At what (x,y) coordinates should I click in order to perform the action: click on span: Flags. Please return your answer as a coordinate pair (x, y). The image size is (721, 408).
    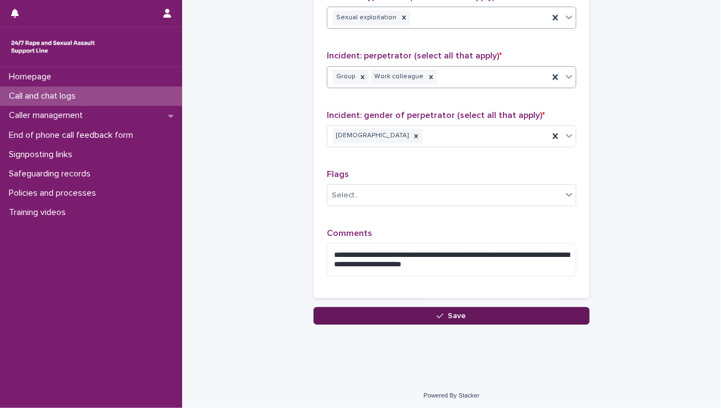
    Looking at the image, I should click on (338, 174).